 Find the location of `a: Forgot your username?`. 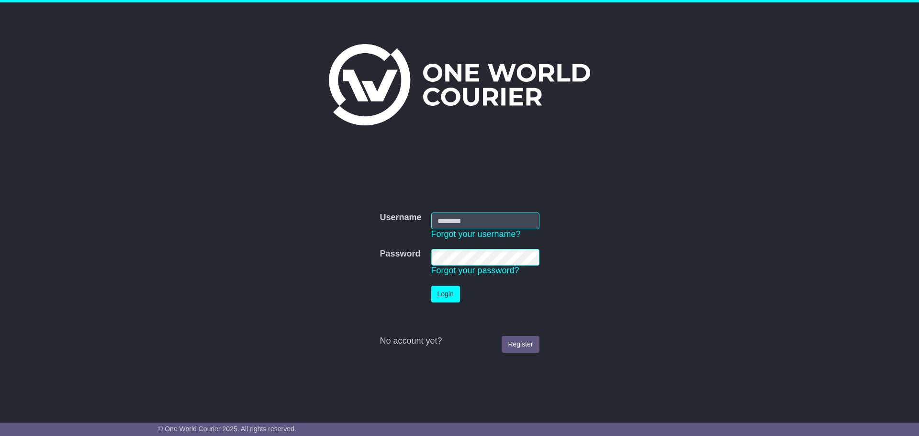

a: Forgot your username? is located at coordinates (476, 234).